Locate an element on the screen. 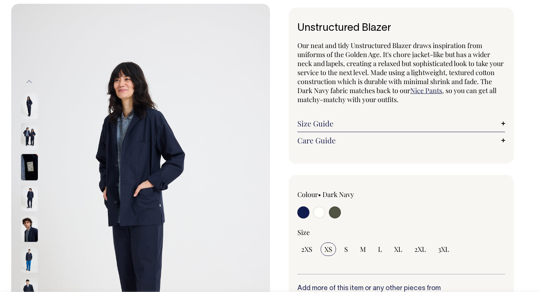  div: Size is located at coordinates (401, 232).